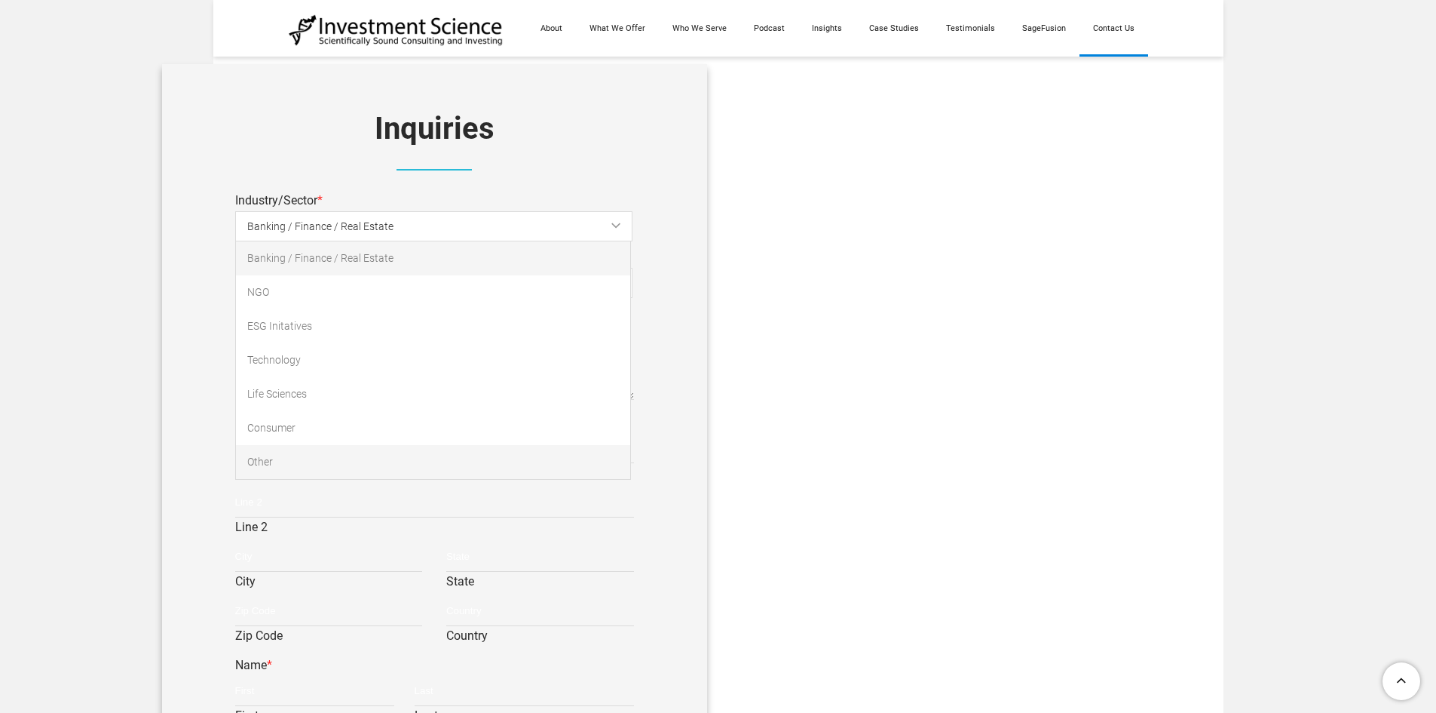 The height and width of the screenshot is (713, 1436). What do you see at coordinates (253, 664) in the screenshot?
I see `label: Name` at bounding box center [253, 664].